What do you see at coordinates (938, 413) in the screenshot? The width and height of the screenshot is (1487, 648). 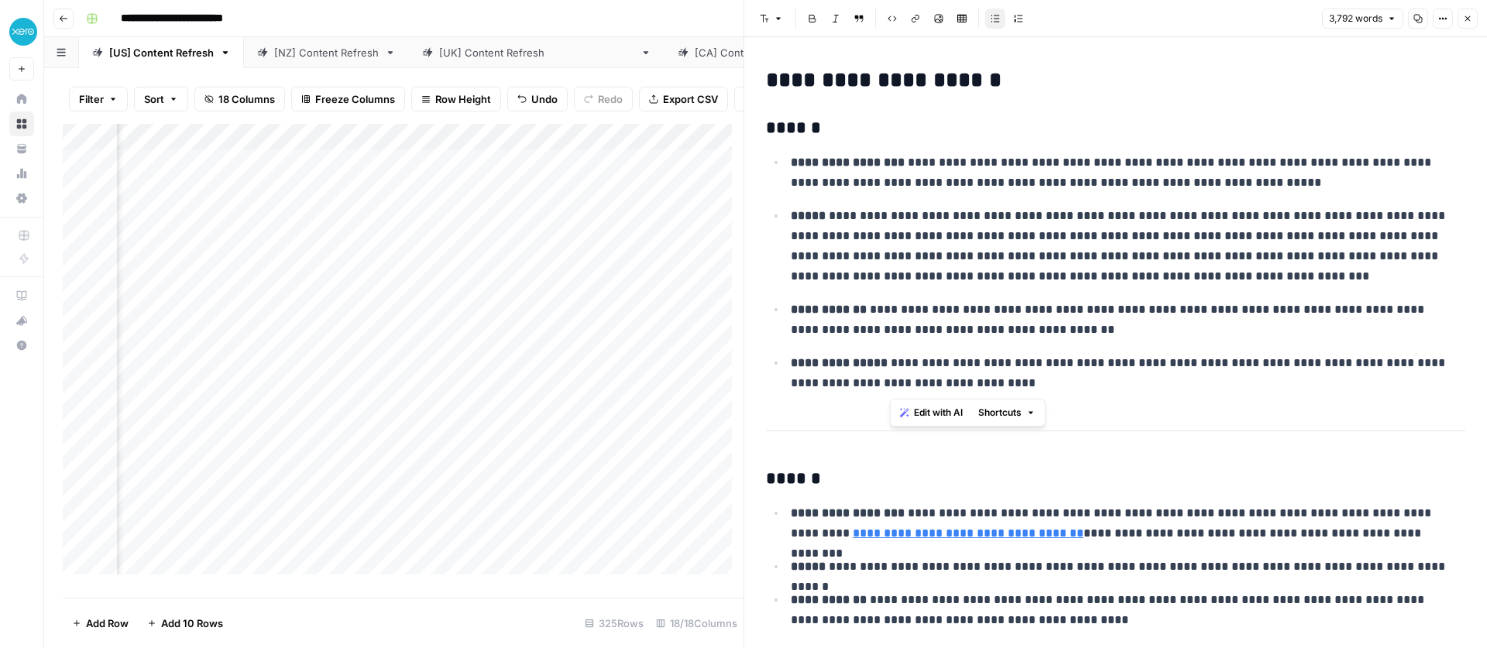 I see `span: Edit with AI` at bounding box center [938, 413].